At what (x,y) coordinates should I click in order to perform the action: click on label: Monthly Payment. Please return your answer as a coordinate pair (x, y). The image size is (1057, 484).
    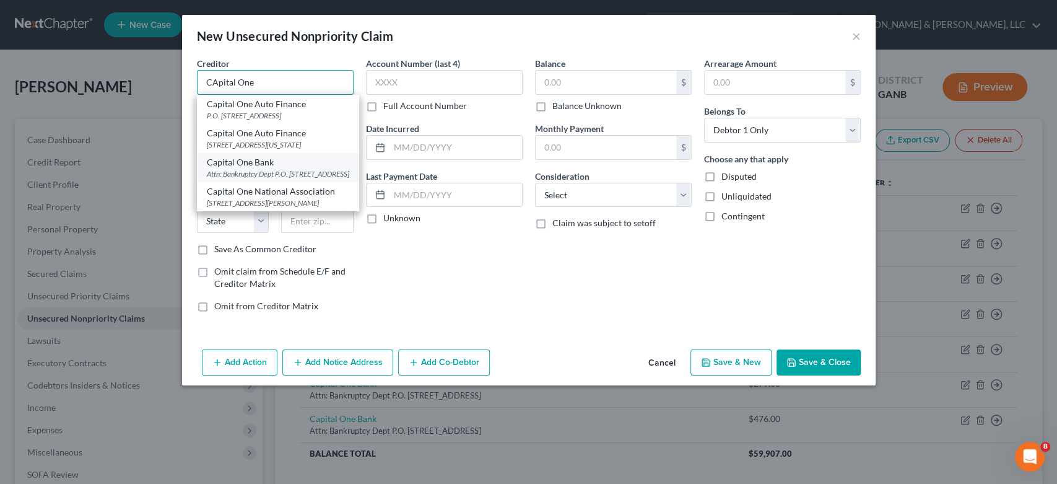
    Looking at the image, I should click on (569, 128).